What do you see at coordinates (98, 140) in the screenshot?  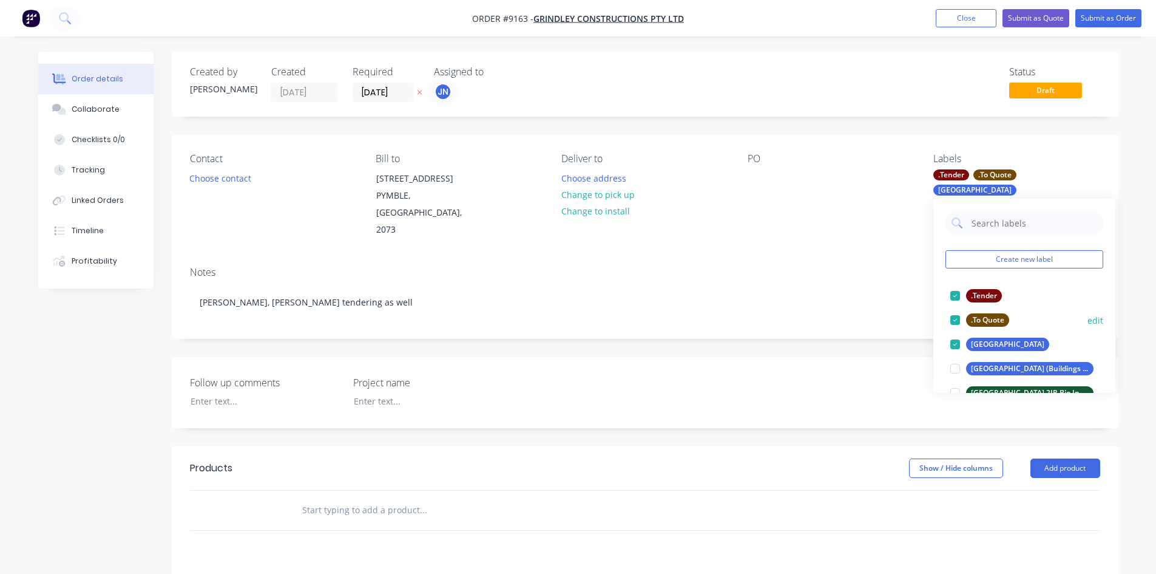 I see `div: Checklists 0/0` at bounding box center [98, 140].